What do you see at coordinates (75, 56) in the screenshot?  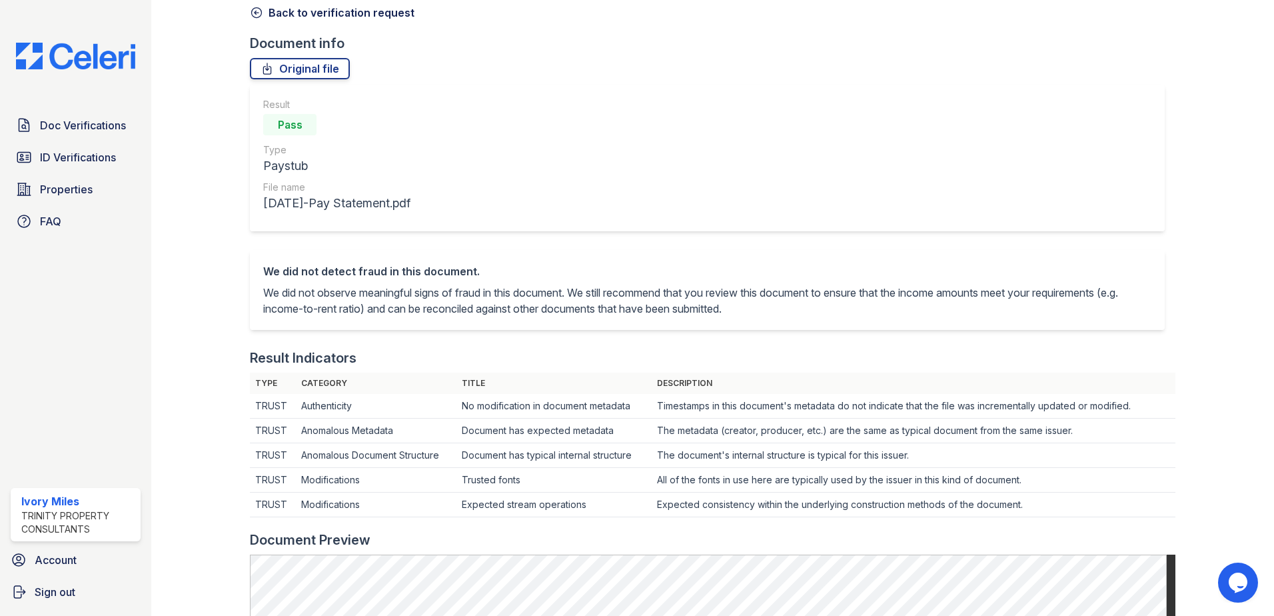 I see `img: CE_Logo_Blue-a8612792a0a2168367f1c8372b55b34899dd931a85d93a1a3d3e32e68fde9ad4.png` at bounding box center [75, 56].